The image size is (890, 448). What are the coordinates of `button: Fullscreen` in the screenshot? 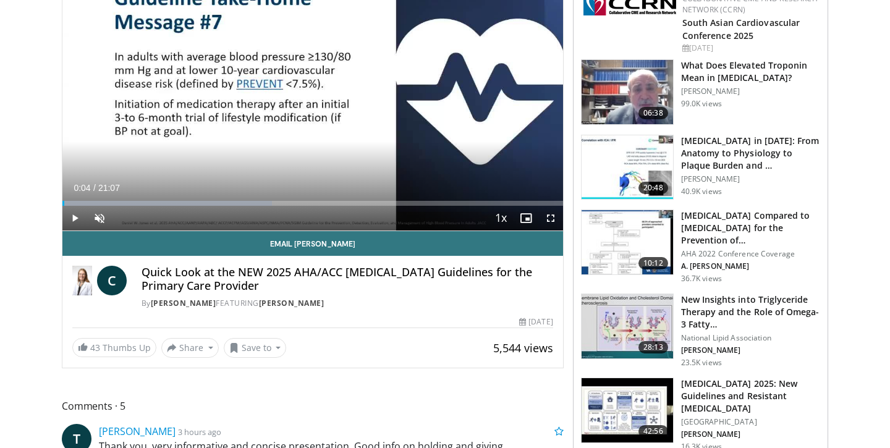 It's located at (551, 218).